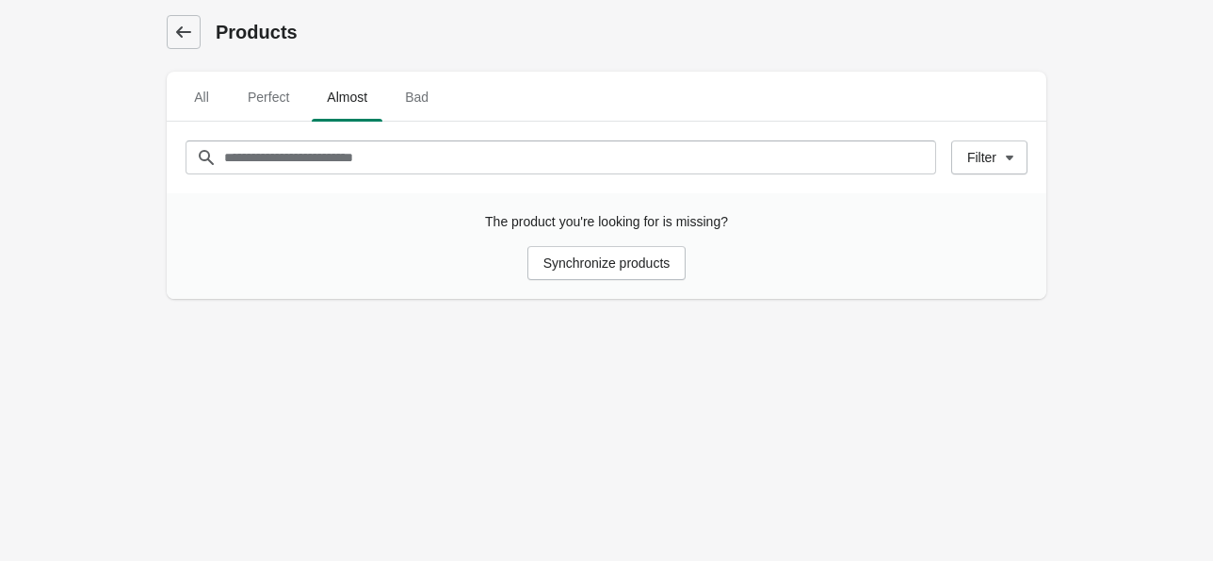  Describe the element at coordinates (989, 157) in the screenshot. I see `button: Filter` at that location.